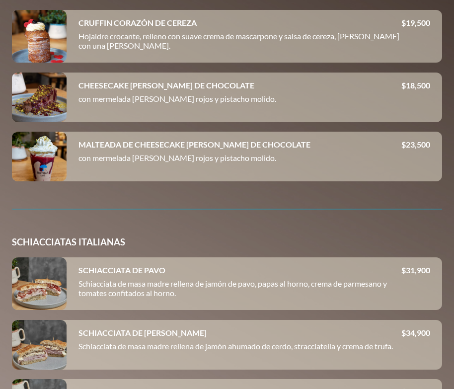 The width and height of the screenshot is (454, 389). What do you see at coordinates (415, 22) in the screenshot?
I see `p: $ 19,500` at bounding box center [415, 22].